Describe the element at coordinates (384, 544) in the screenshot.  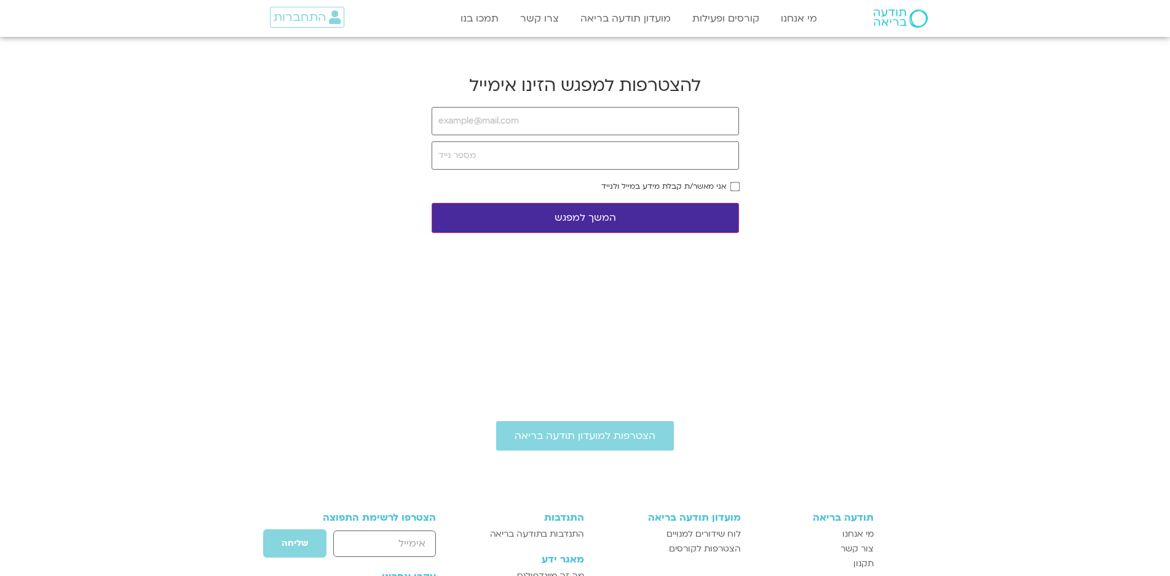
I see `input: אימייל` at that location.